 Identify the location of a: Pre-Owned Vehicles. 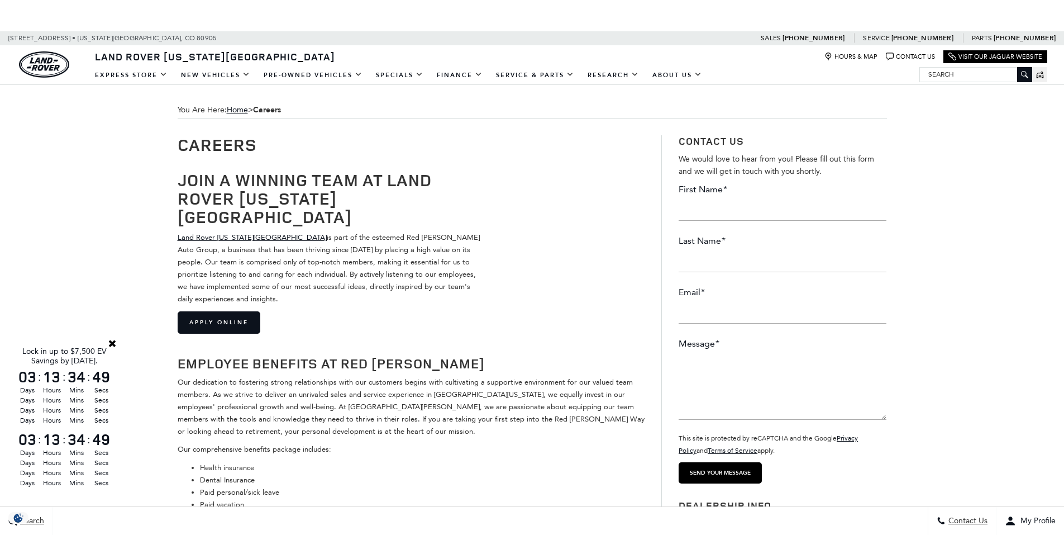
(313, 75).